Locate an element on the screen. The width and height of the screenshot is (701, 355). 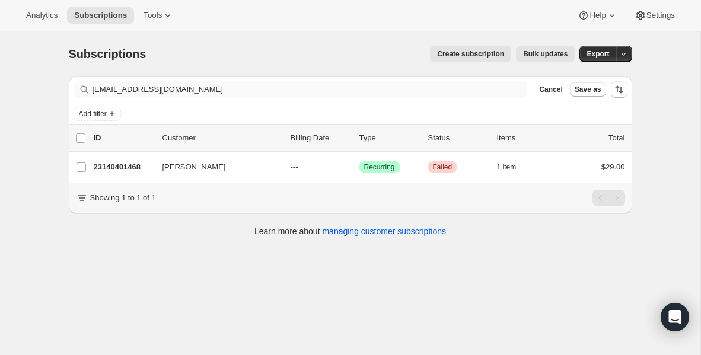
span: Settings is located at coordinates (660, 15).